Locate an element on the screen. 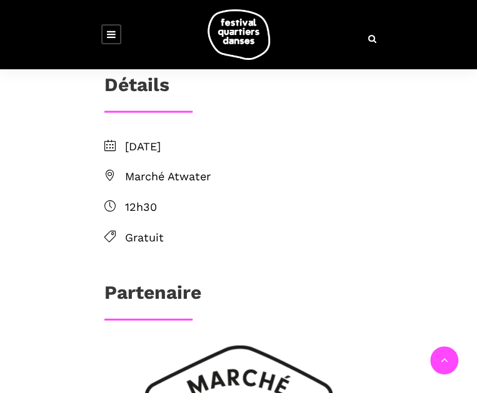  span: Gratuit is located at coordinates (249, 238).